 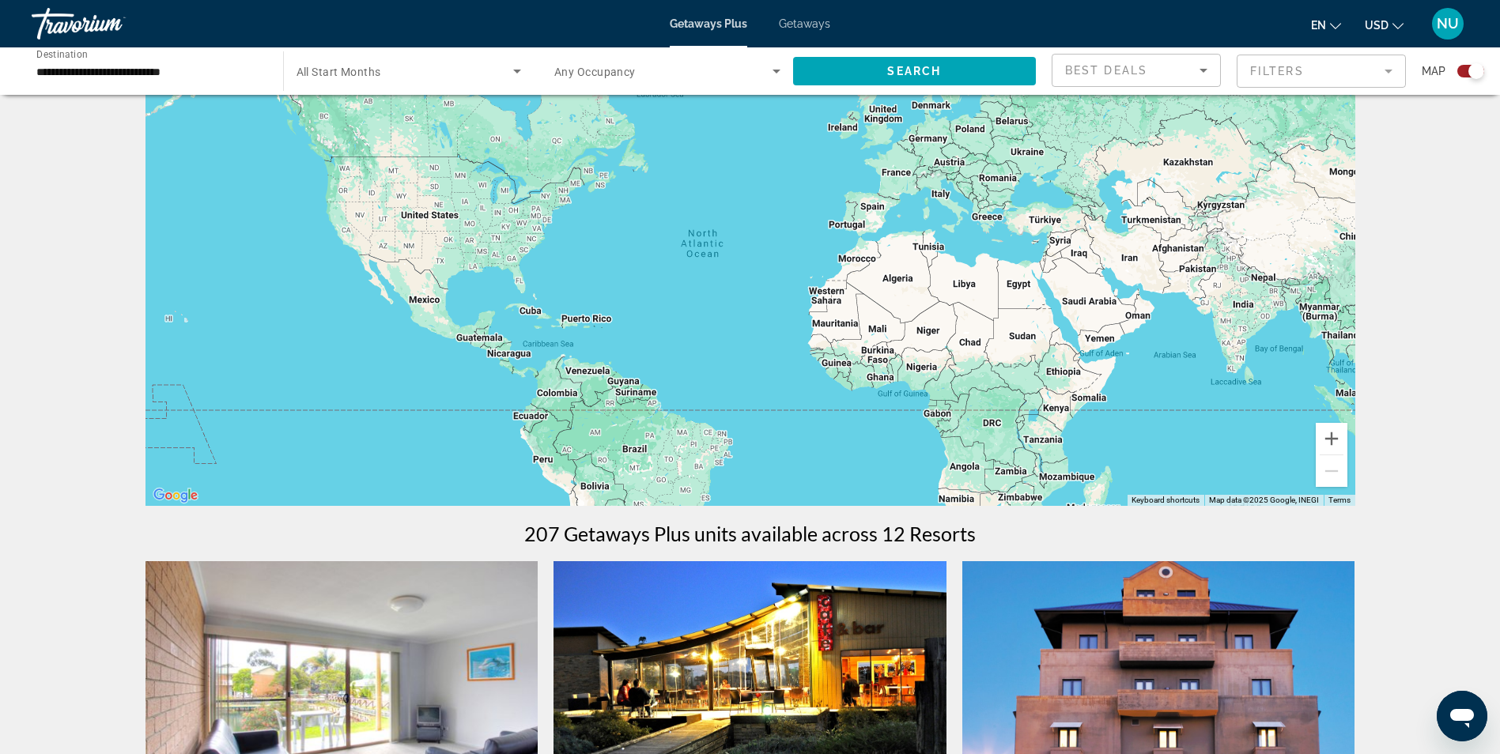 What do you see at coordinates (1377, 25) in the screenshot?
I see `span: USD` at bounding box center [1377, 25].